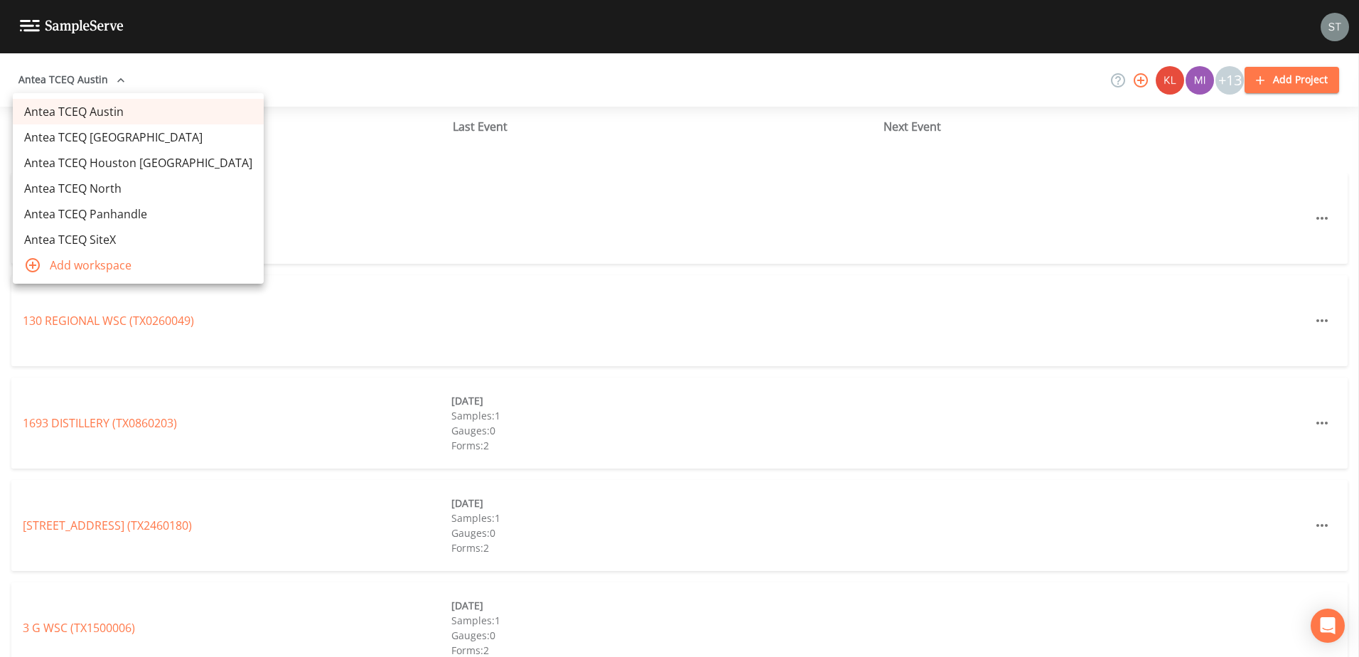 This screenshot has width=1359, height=657. Describe the element at coordinates (138, 188) in the screenshot. I see `a: Antea TCEQ North` at that location.